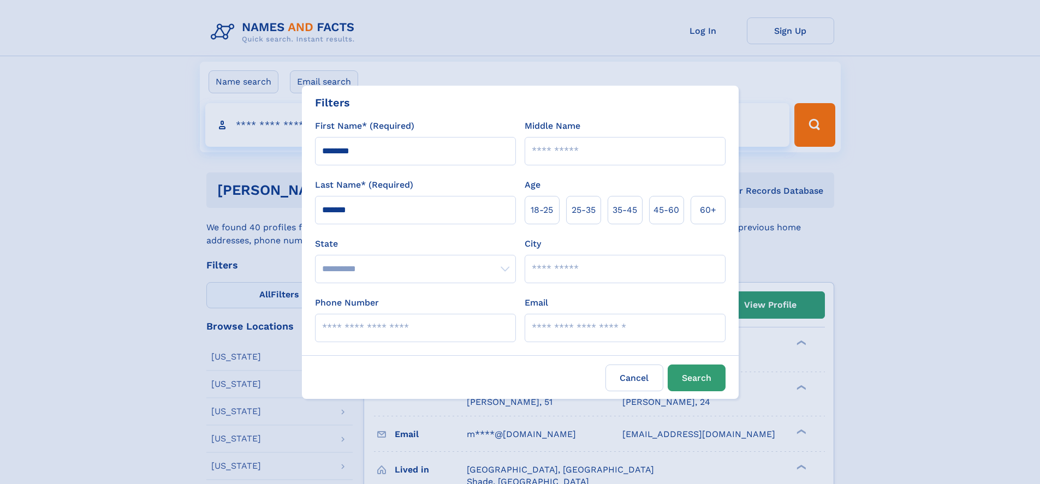 The image size is (1040, 484). Describe the element at coordinates (533, 244) in the screenshot. I see `label: City` at that location.